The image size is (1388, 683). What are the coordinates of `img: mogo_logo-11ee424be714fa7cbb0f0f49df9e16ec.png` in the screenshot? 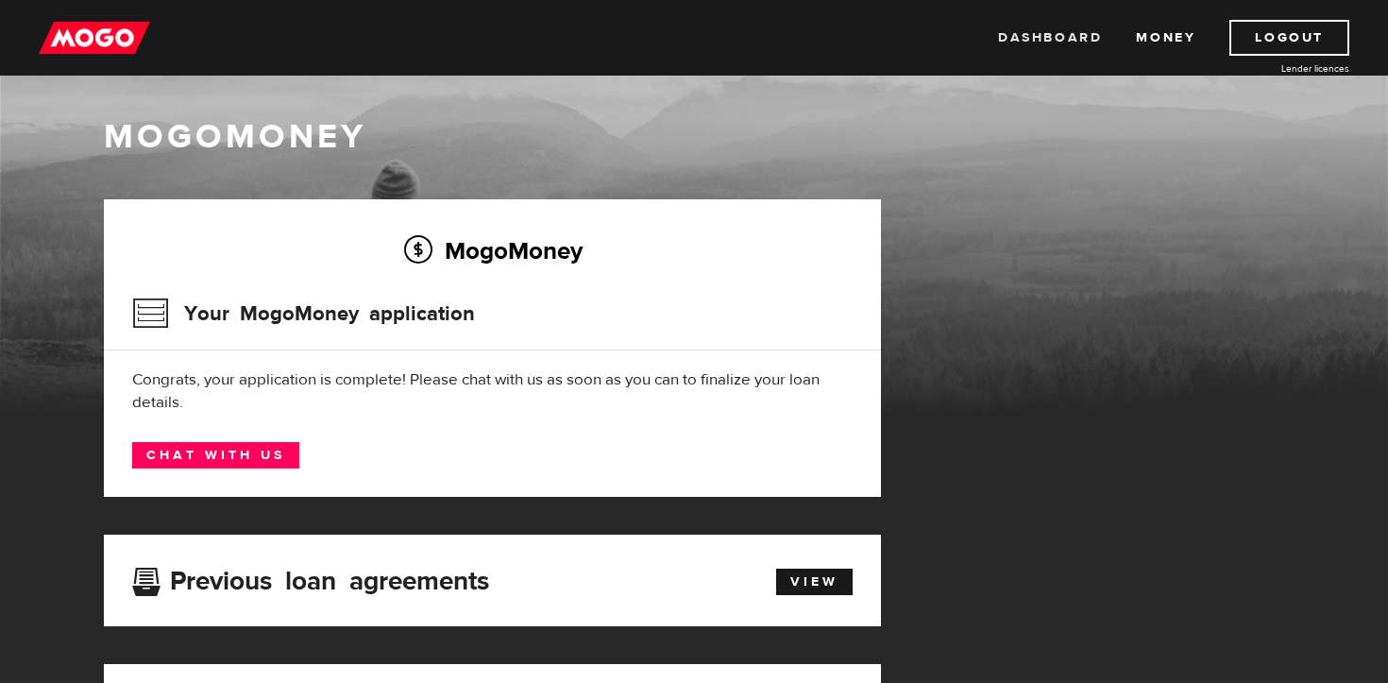 It's located at (94, 38).